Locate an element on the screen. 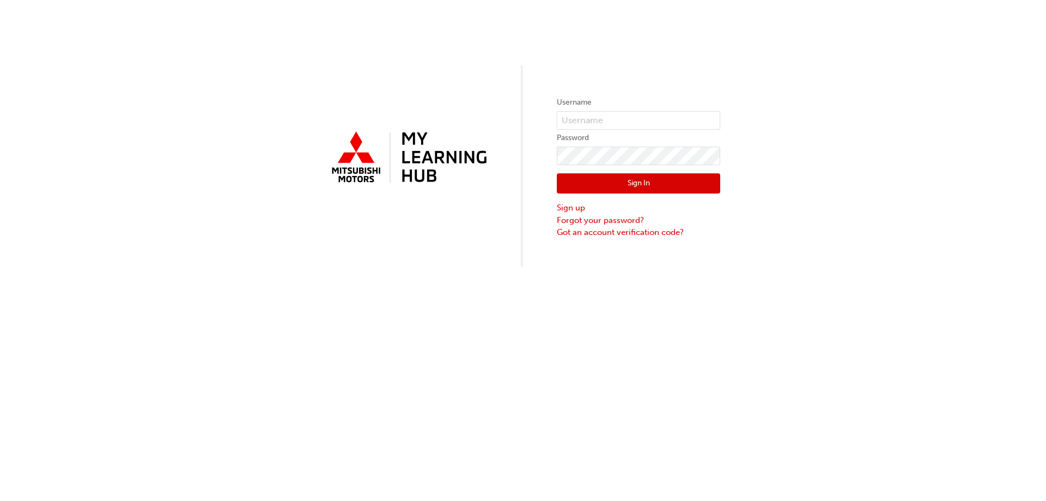 The height and width of the screenshot is (501, 1046). a: Forgot your password? is located at coordinates (638, 220).